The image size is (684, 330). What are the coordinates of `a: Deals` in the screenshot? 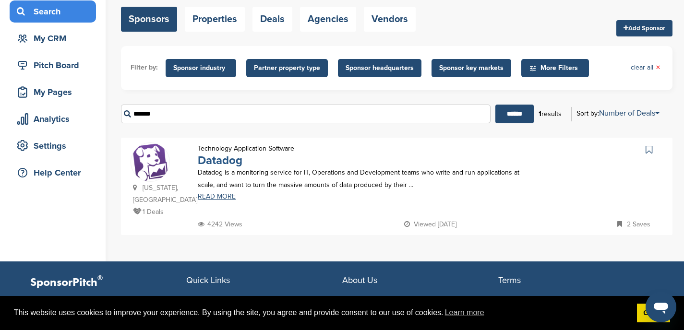 It's located at (272, 19).